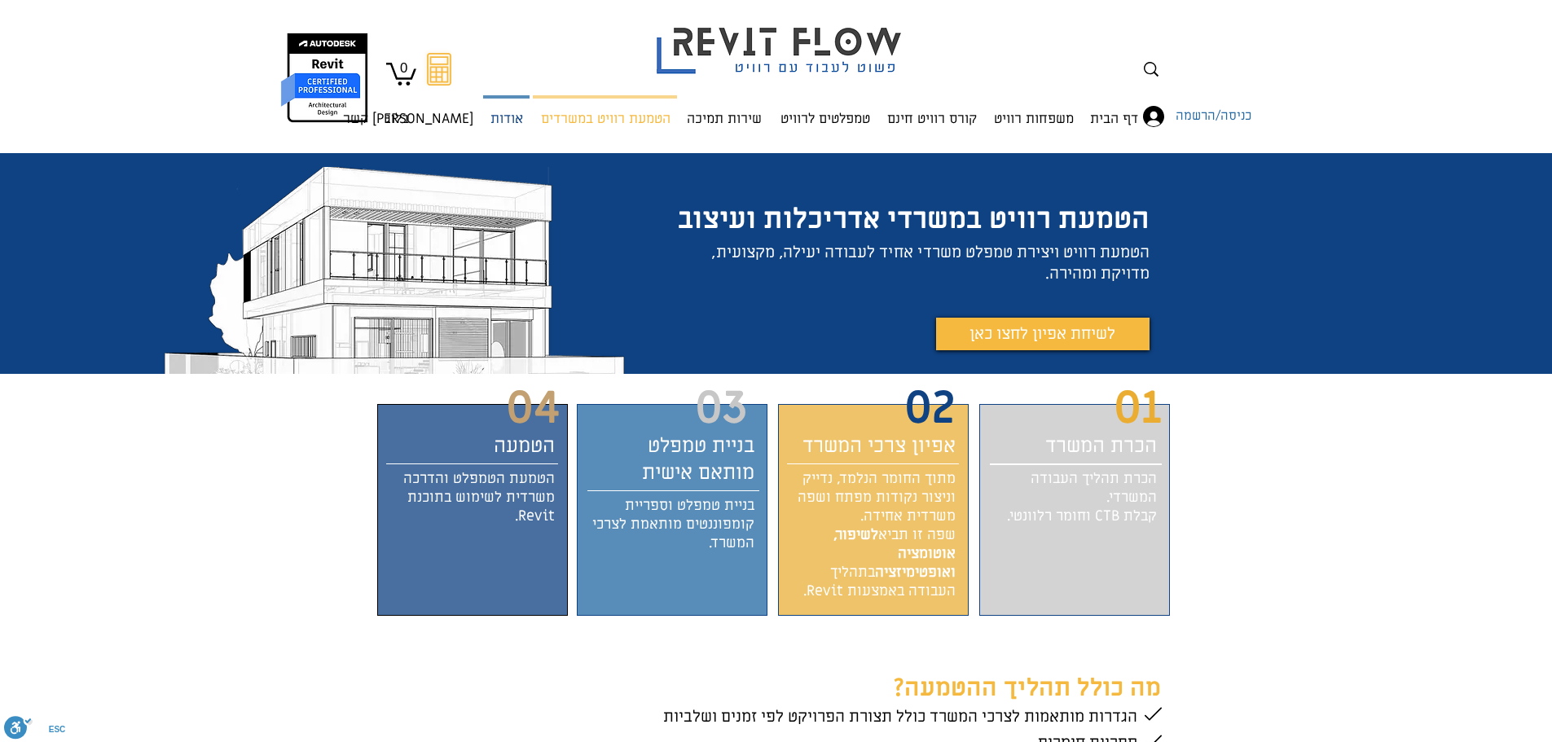  Describe the element at coordinates (397, 119) in the screenshot. I see `p: בלוג` at that location.